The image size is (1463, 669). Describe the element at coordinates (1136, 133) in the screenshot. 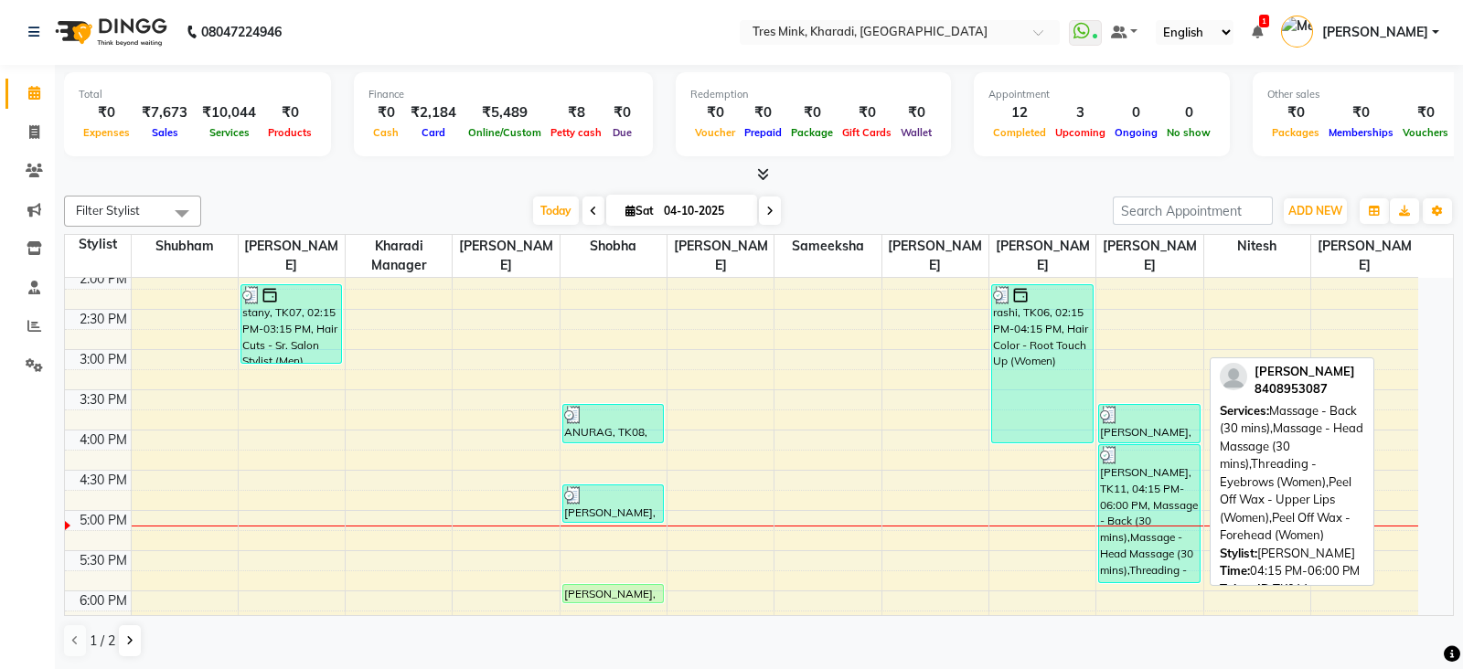

I see `span: Ongoing` at that location.